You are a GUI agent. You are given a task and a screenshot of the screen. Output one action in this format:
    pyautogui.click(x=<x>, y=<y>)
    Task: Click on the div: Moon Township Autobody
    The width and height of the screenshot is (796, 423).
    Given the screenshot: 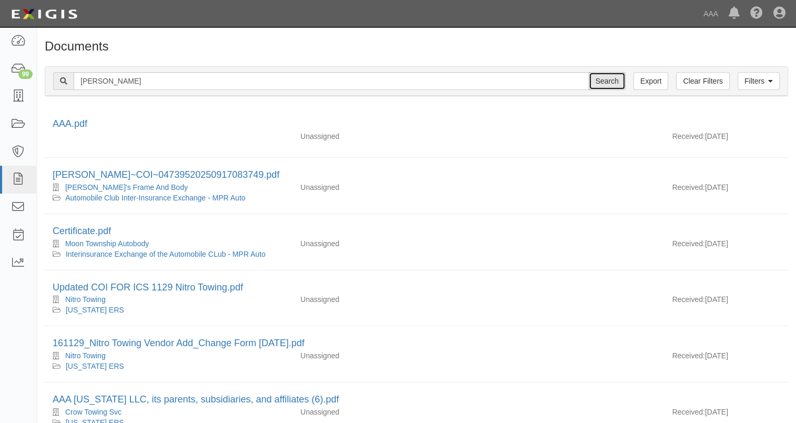 What is the action you would take?
    pyautogui.click(x=168, y=244)
    